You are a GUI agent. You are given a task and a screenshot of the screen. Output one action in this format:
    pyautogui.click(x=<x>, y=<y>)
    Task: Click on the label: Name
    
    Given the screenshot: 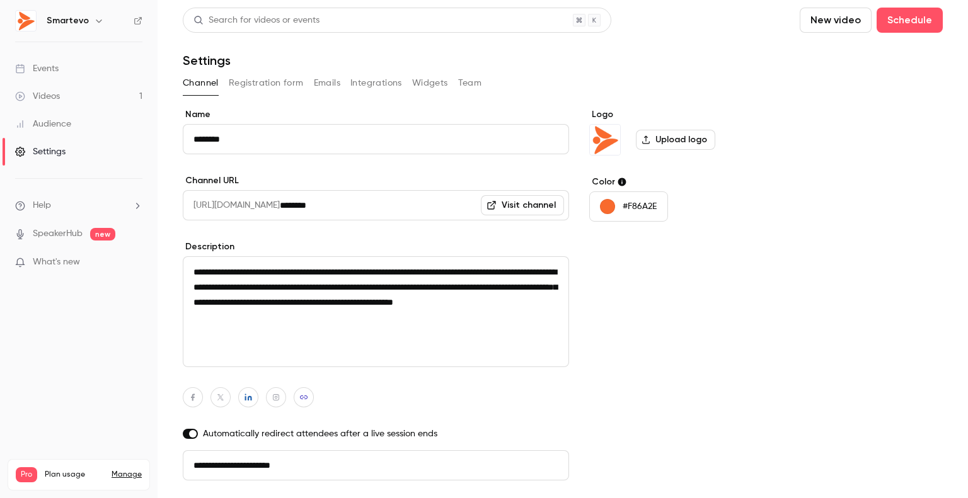 What is the action you would take?
    pyautogui.click(x=375, y=115)
    